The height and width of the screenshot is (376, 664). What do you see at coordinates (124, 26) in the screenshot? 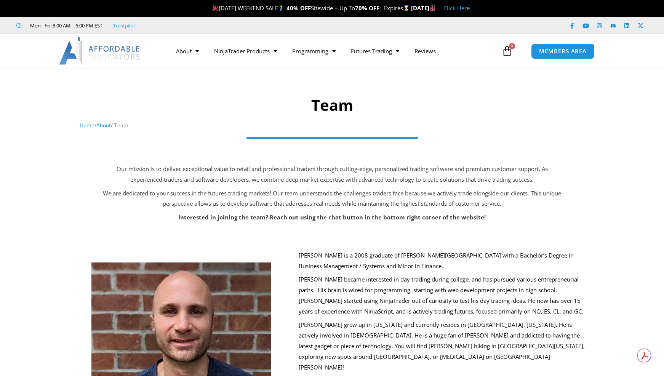
I see `a: Trustpilot` at bounding box center [124, 26].